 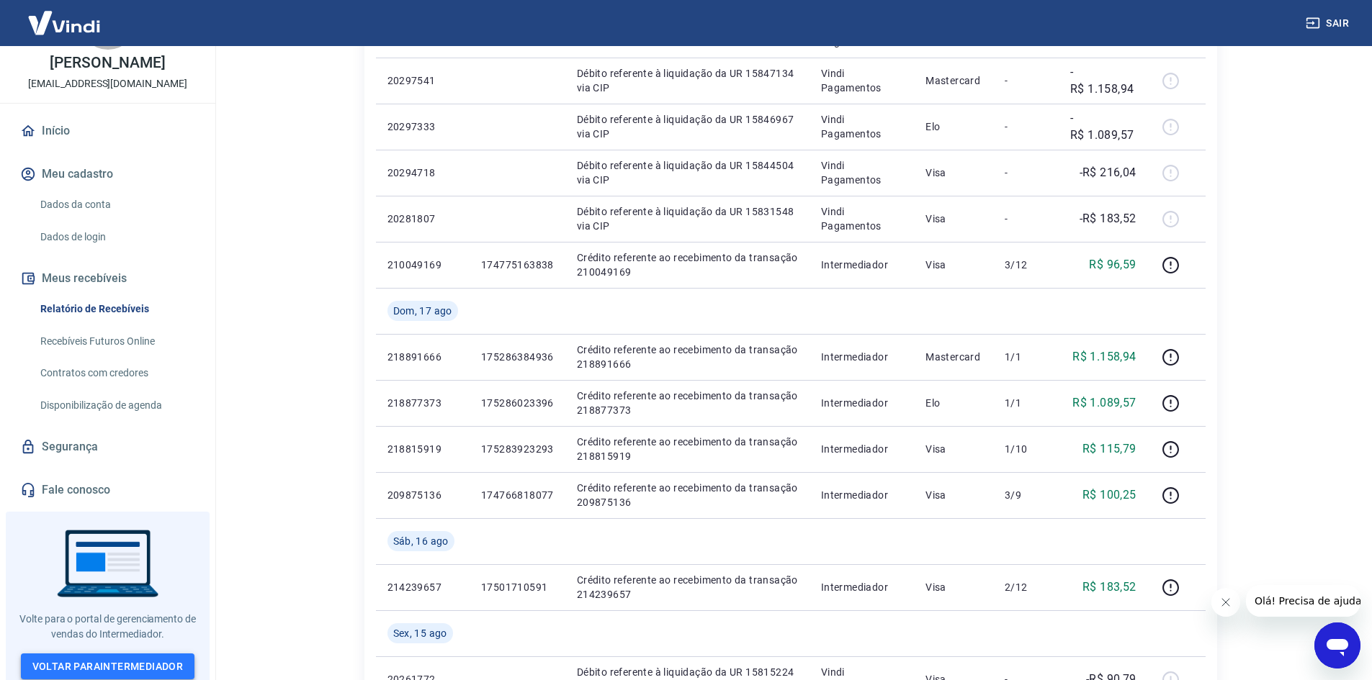 I want to click on p: 210049169, so click(x=423, y=265).